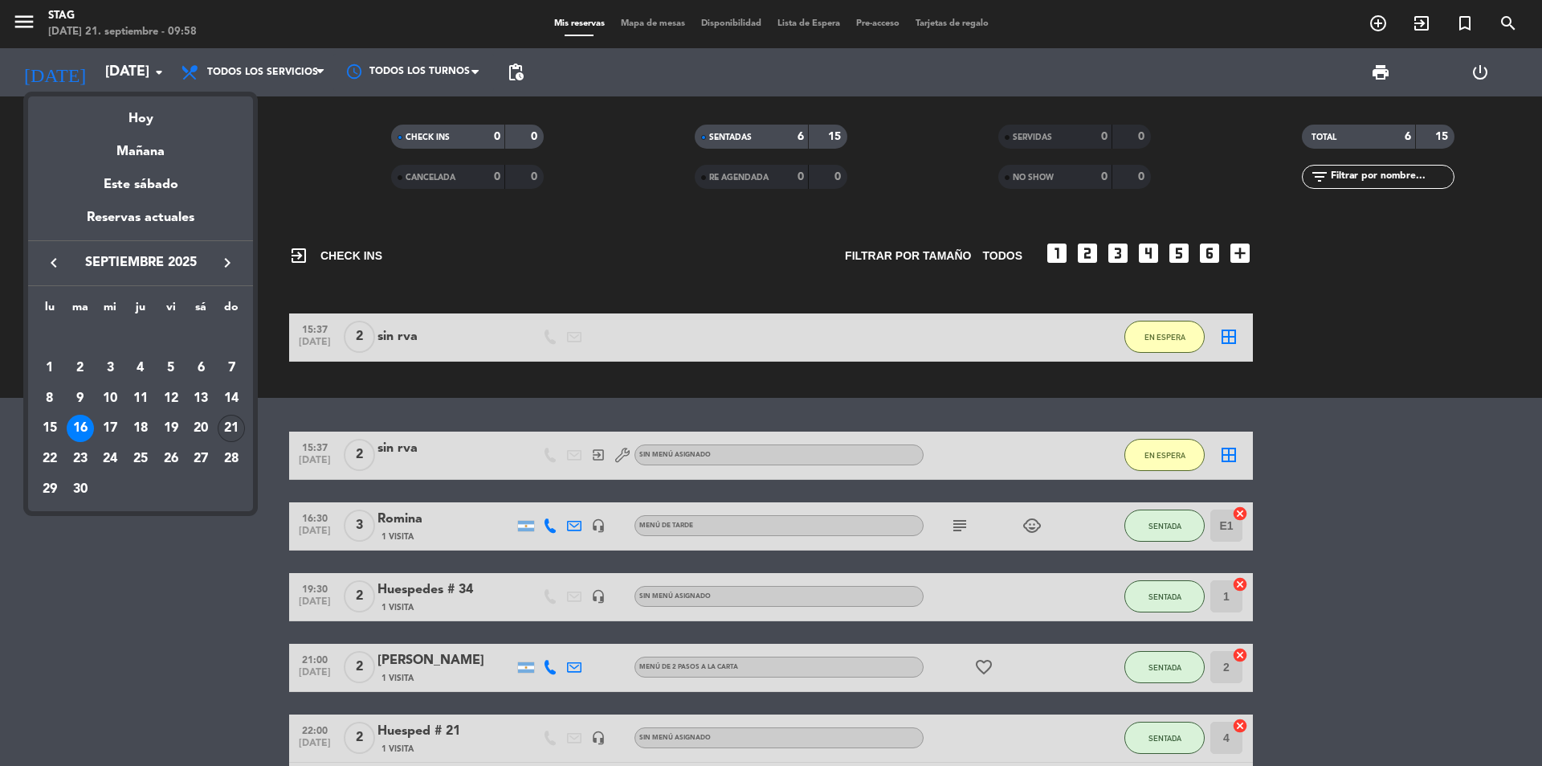 The image size is (1542, 766). Describe the element at coordinates (231, 428) in the screenshot. I see `div: 21` at that location.